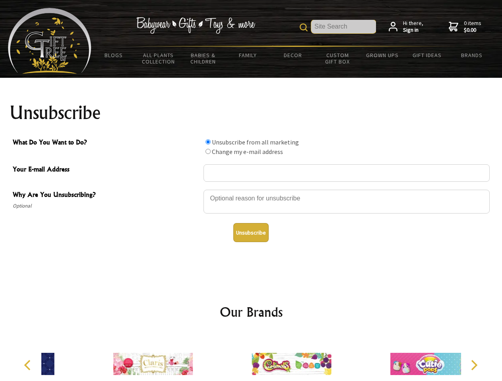  Describe the element at coordinates (255, 142) in the screenshot. I see `label: Unsubscribe from all marketing` at that location.